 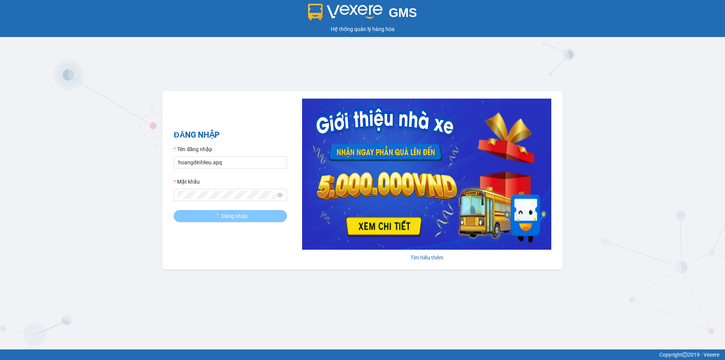 What do you see at coordinates (280, 195) in the screenshot?
I see `span: eye` at bounding box center [280, 195].